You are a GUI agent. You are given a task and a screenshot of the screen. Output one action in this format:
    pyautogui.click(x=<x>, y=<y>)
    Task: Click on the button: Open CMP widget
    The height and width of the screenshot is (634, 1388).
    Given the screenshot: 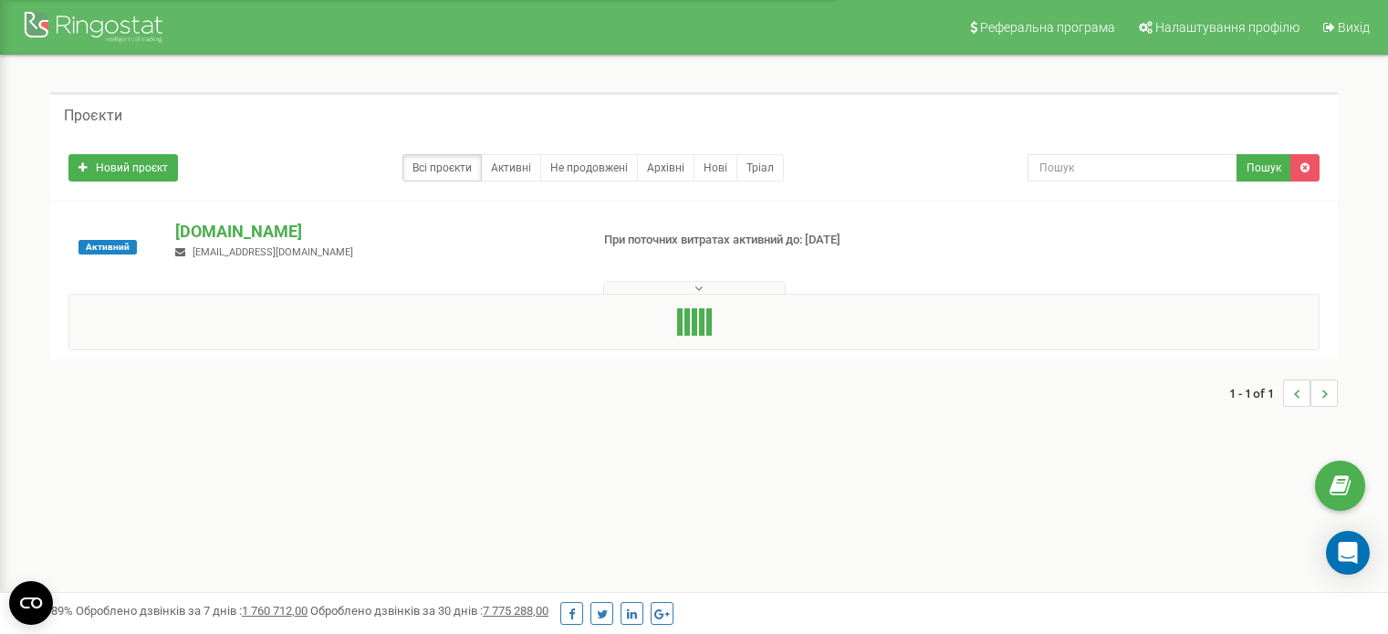 What is the action you would take?
    pyautogui.click(x=31, y=603)
    